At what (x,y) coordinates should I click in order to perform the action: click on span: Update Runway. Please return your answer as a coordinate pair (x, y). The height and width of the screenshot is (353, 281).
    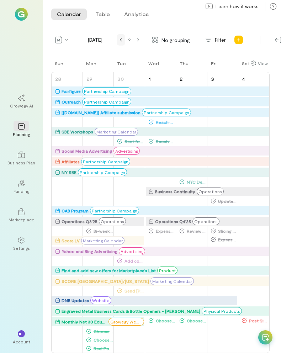
    Looking at the image, I should click on (227, 201).